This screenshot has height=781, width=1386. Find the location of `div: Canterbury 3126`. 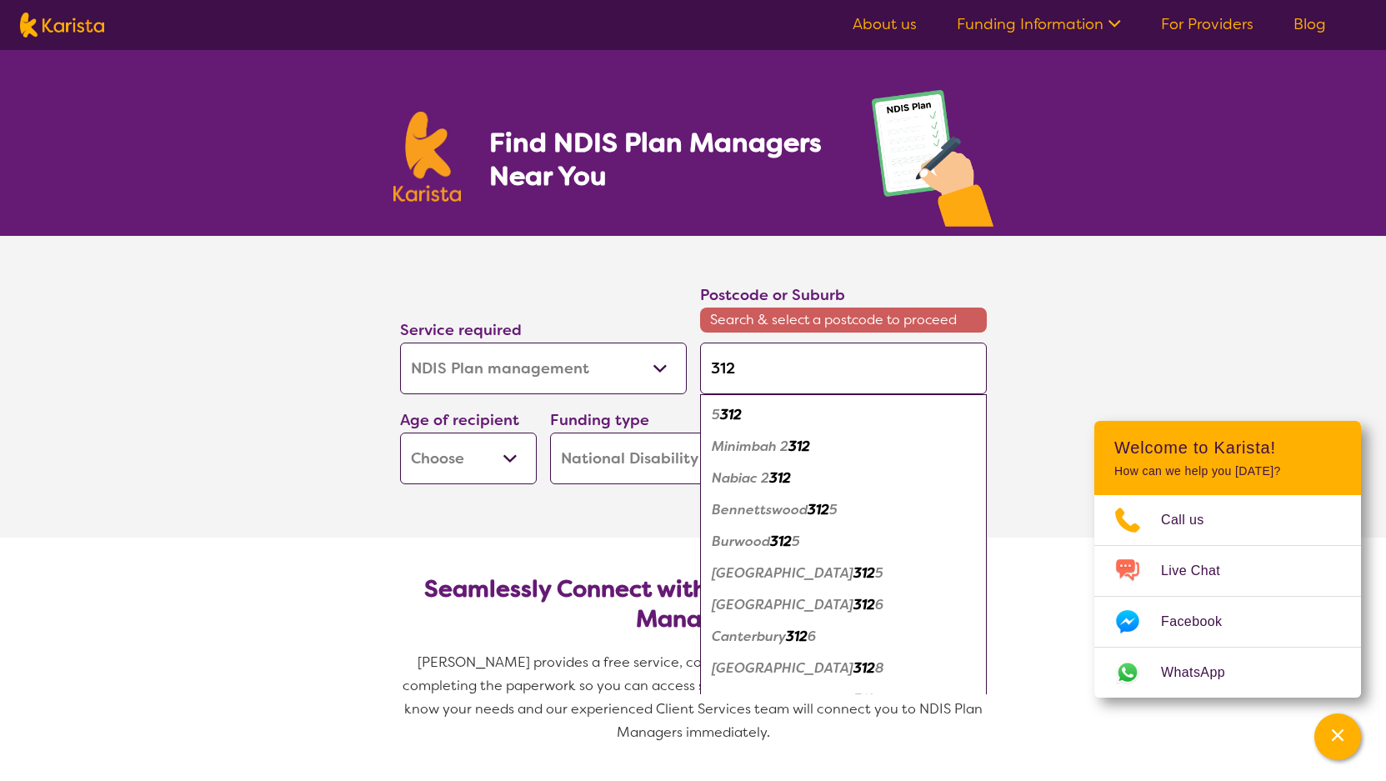

div: Canterbury 3126 is located at coordinates (843, 637).